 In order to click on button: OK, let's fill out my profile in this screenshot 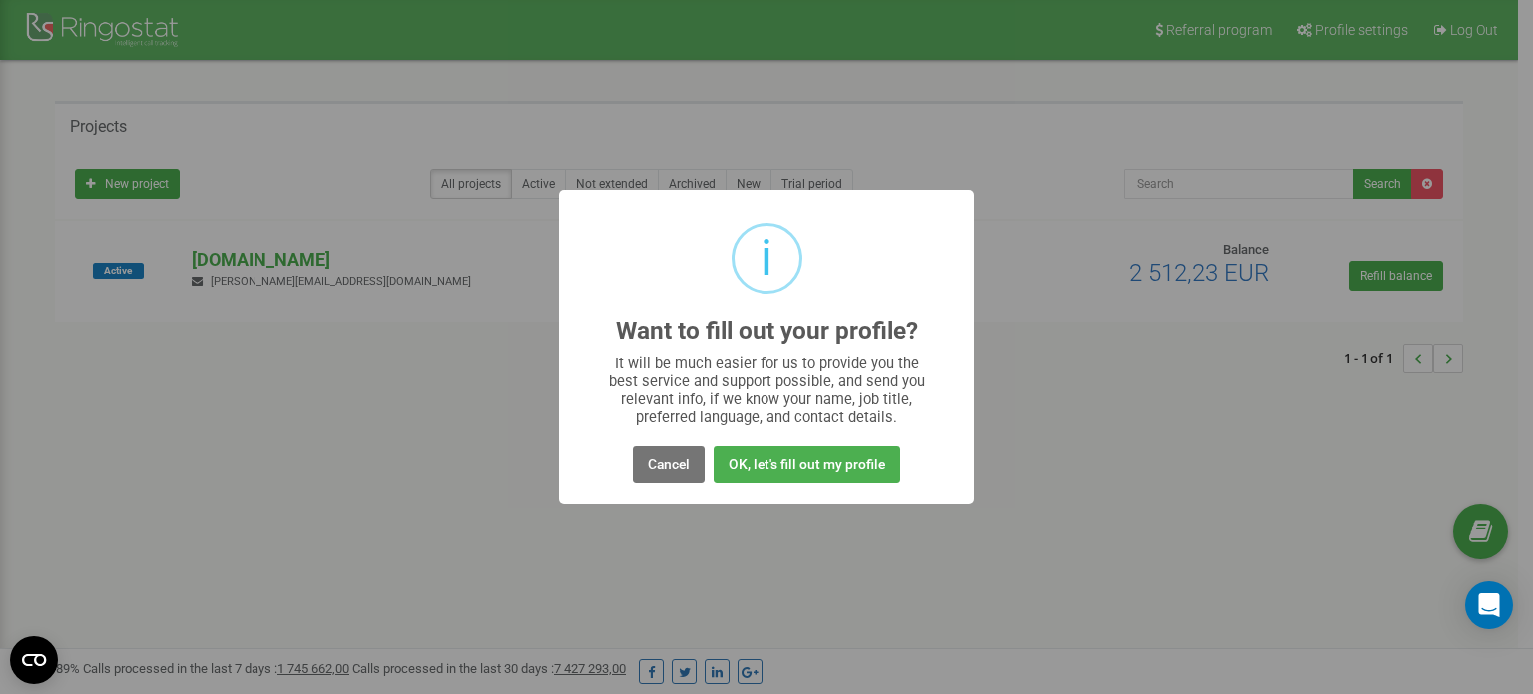, I will do `click(807, 464)`.